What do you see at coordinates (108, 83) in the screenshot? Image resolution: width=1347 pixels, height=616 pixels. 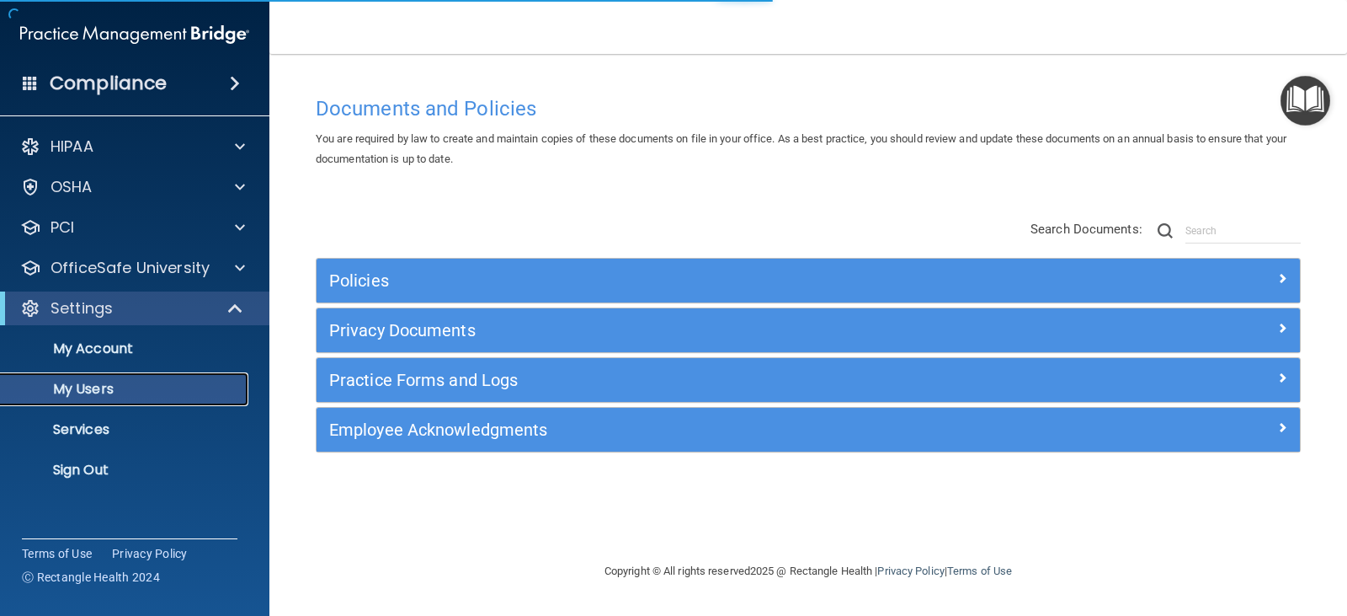 I see `h4: Compliance` at bounding box center [108, 83].